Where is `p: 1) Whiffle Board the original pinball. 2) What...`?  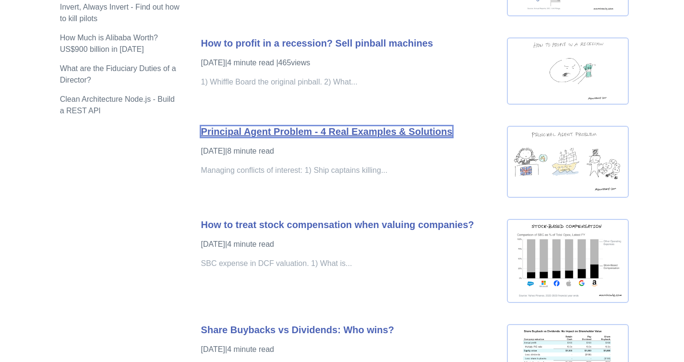 p: 1) Whiffle Board the original pinball. 2) What... is located at coordinates (349, 82).